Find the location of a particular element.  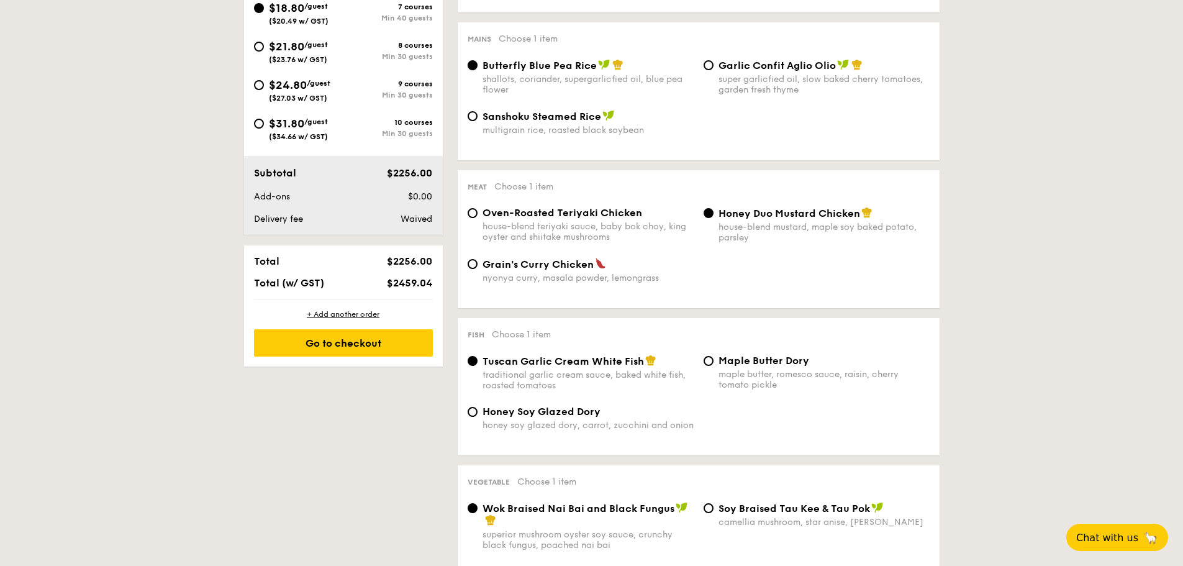

div: 9 courses is located at coordinates (388, 84).